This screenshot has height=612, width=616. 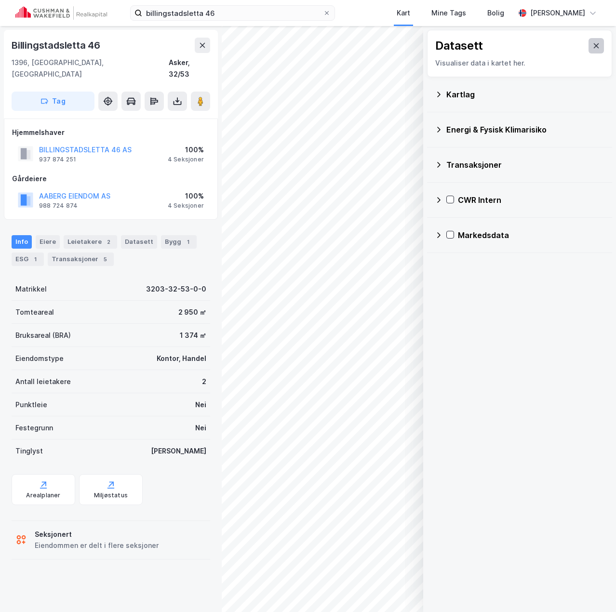 What do you see at coordinates (403, 13) in the screenshot?
I see `div: Kart` at bounding box center [403, 13].